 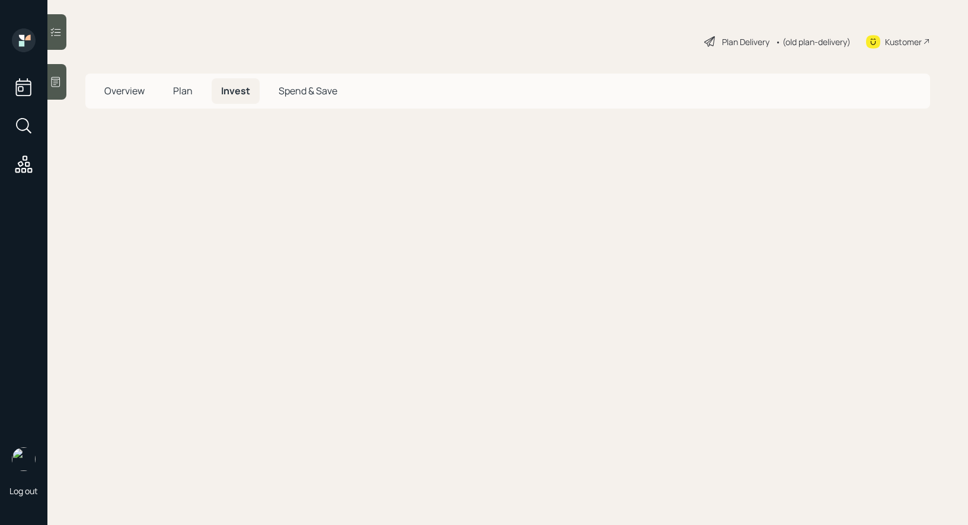 What do you see at coordinates (124, 91) in the screenshot?
I see `span: Overview` at bounding box center [124, 91].